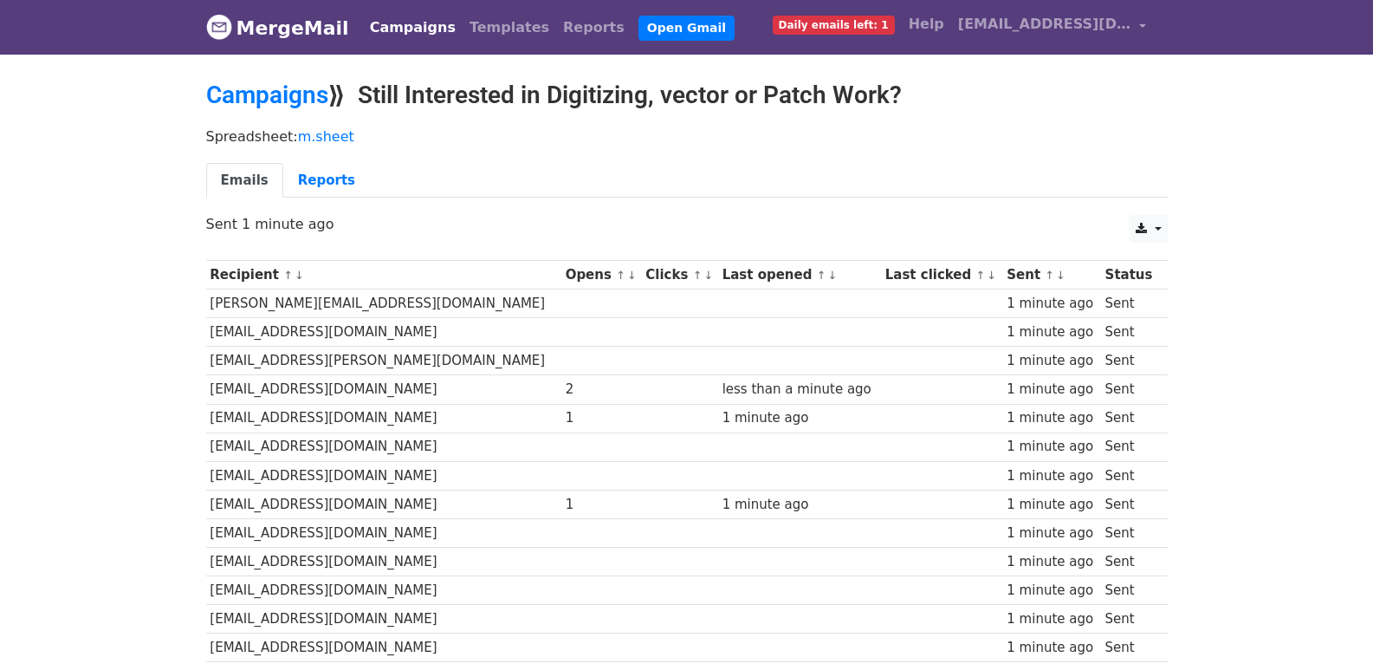  Describe the element at coordinates (601, 389) in the screenshot. I see `div: 2` at that location.